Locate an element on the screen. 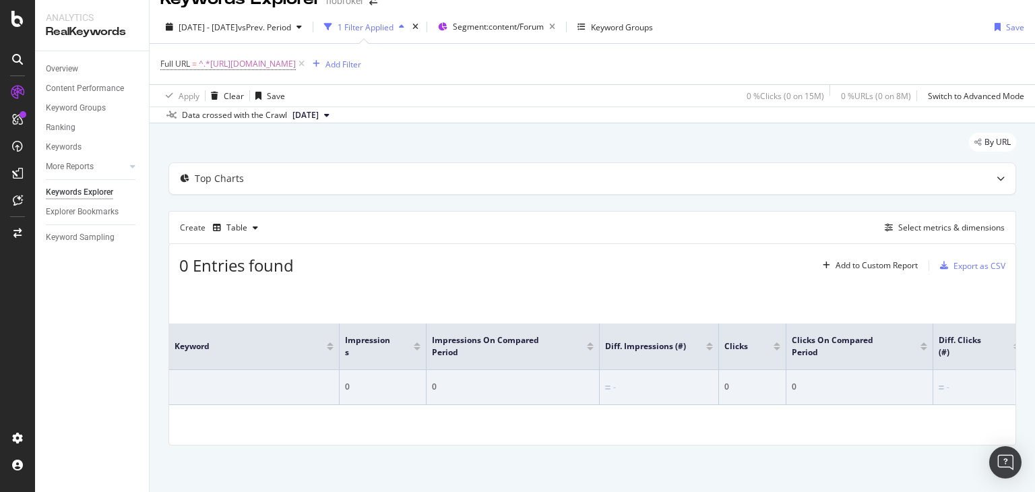  button: Table is located at coordinates (235, 228).